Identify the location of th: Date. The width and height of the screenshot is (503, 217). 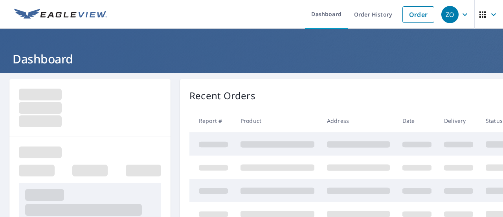
(417, 120).